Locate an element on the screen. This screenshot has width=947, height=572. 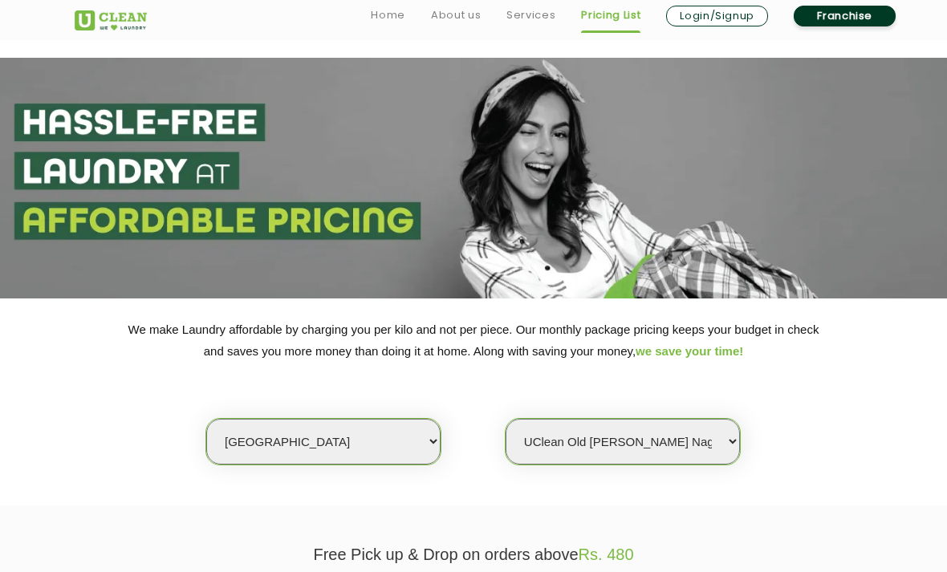
span: we save your time! is located at coordinates (689, 351).